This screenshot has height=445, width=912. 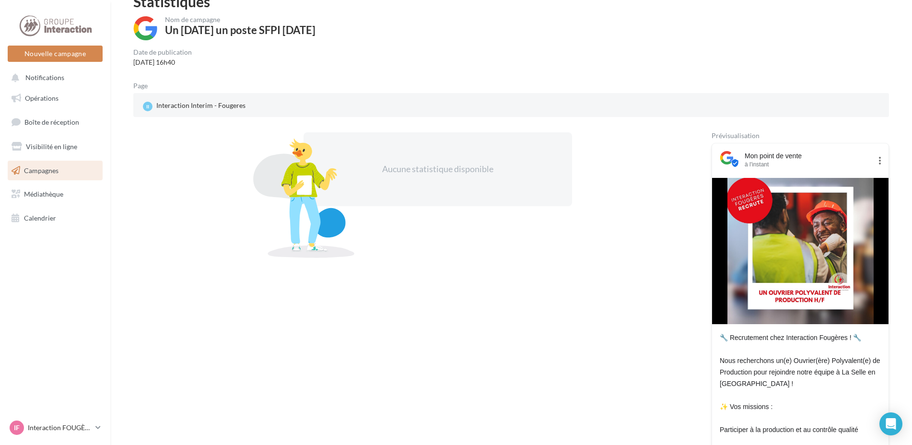 What do you see at coordinates (41, 170) in the screenshot?
I see `span: Campagnes` at bounding box center [41, 170].